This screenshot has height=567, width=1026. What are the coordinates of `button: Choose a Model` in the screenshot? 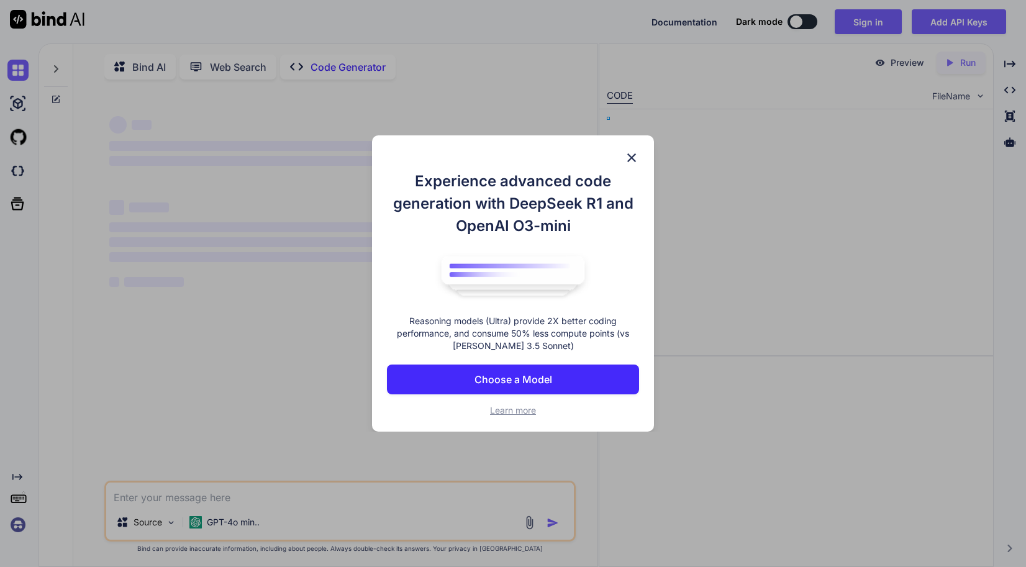 It's located at (513, 379).